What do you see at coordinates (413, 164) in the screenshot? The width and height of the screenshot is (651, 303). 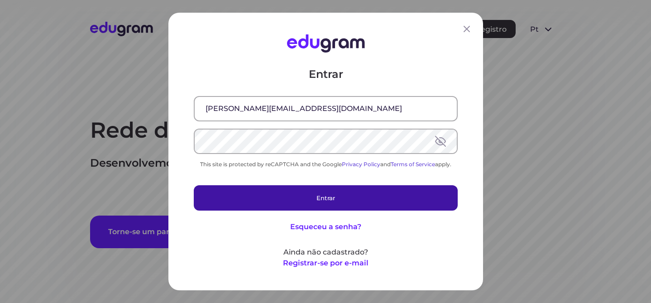 I see `a: Terms of Service` at bounding box center [413, 164].